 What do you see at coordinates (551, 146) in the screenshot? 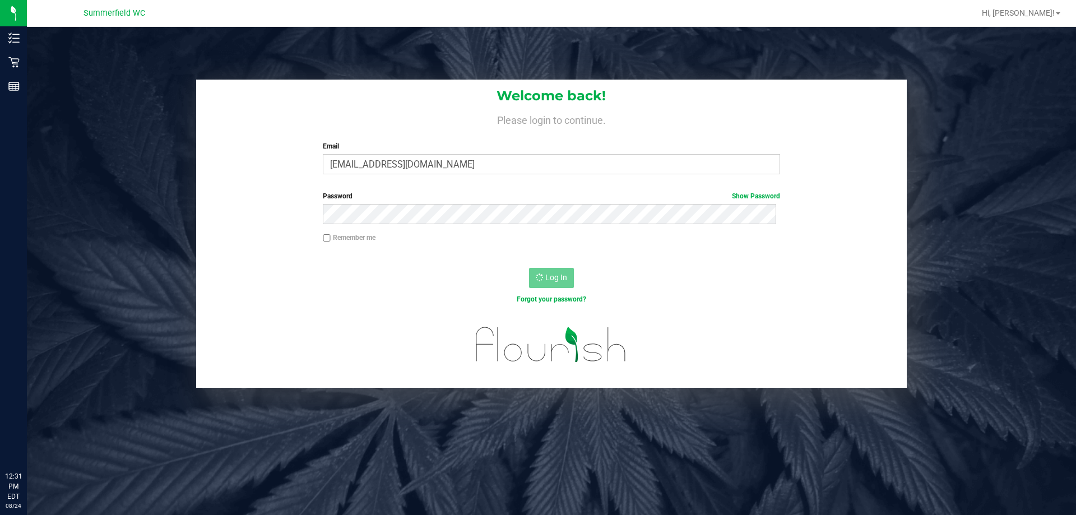
I see `label: Email` at bounding box center [551, 146].